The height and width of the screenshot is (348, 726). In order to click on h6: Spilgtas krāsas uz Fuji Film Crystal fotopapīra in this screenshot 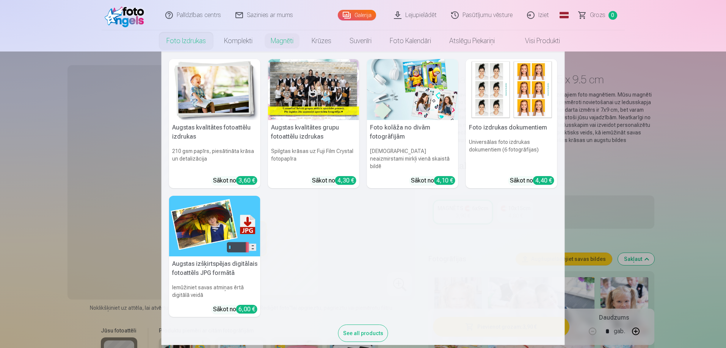, I will do `click(314, 159)`.